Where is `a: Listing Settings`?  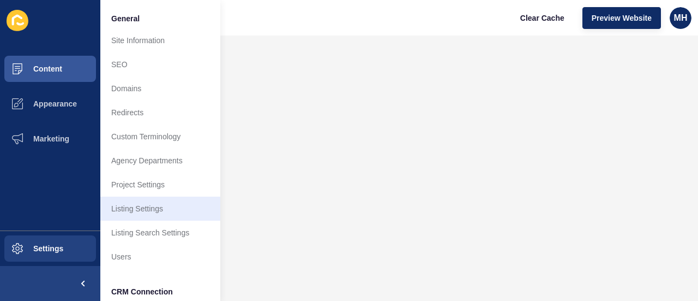
a: Listing Settings is located at coordinates (160, 208).